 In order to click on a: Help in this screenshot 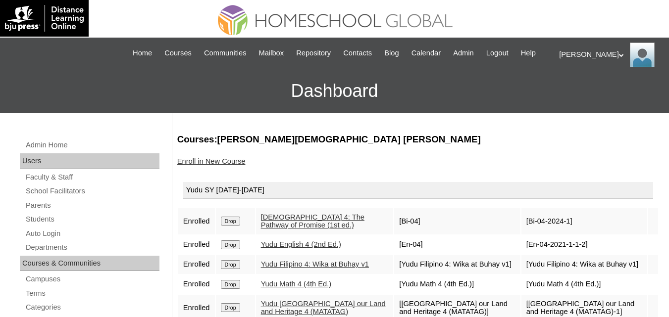, I will do `click(528, 53)`.